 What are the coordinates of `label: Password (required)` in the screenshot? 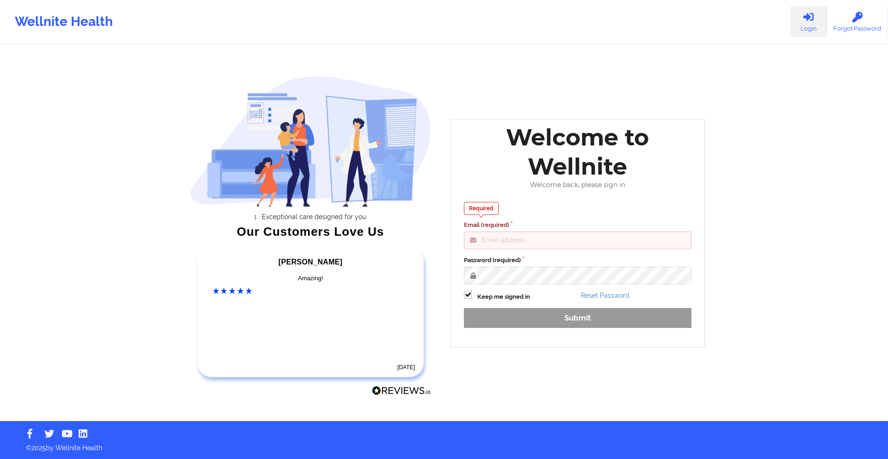 It's located at (578, 260).